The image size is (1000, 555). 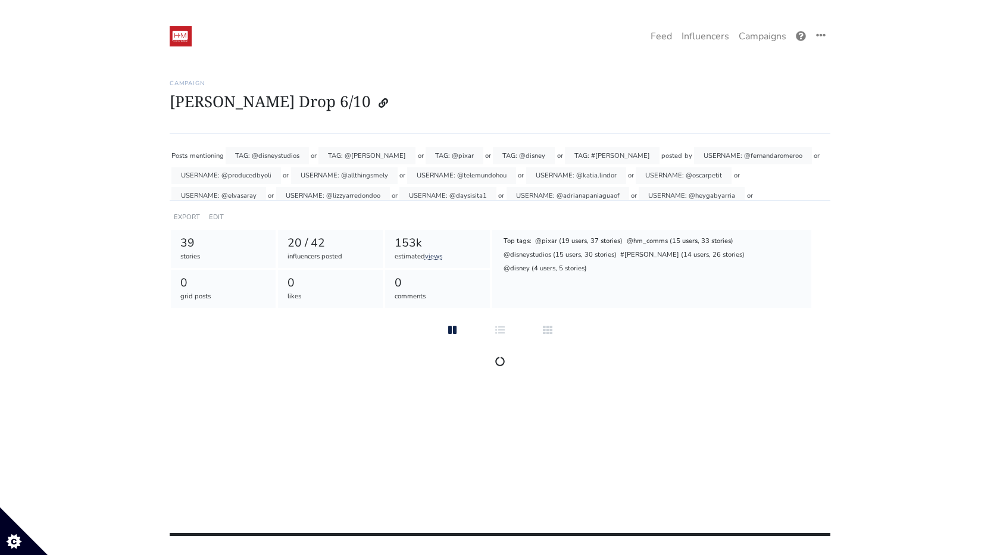 I want to click on div: TAG: @pixar, so click(x=454, y=155).